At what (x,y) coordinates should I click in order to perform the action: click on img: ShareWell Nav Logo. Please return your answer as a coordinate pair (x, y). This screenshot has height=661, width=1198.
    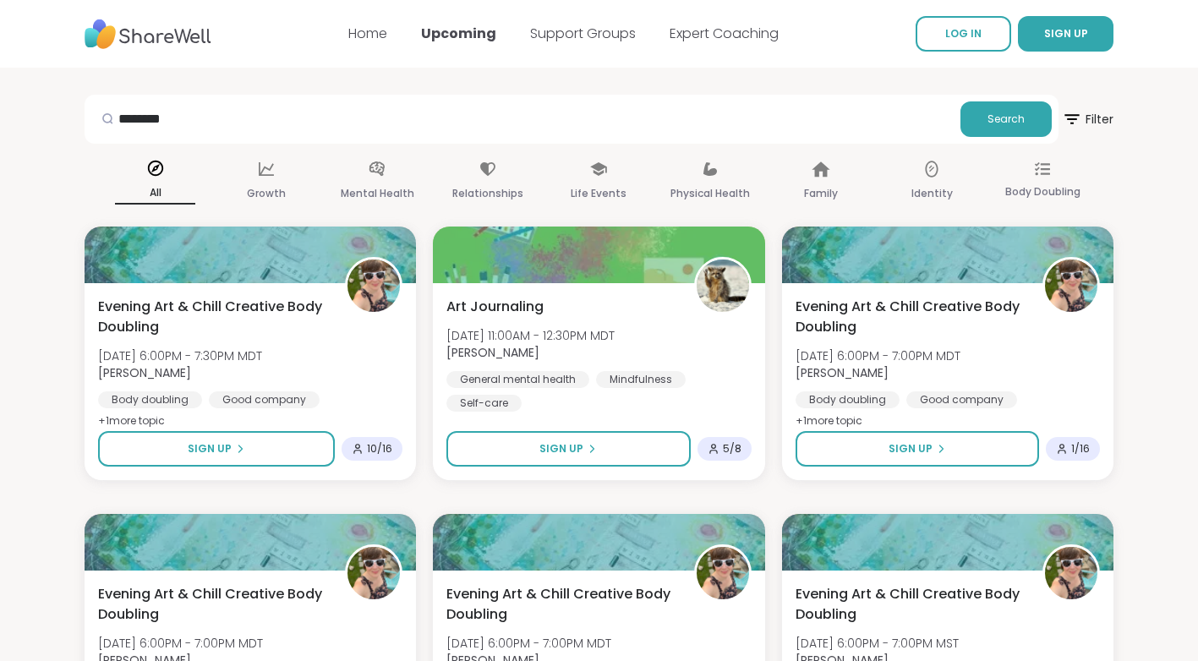
    Looking at the image, I should click on (148, 34).